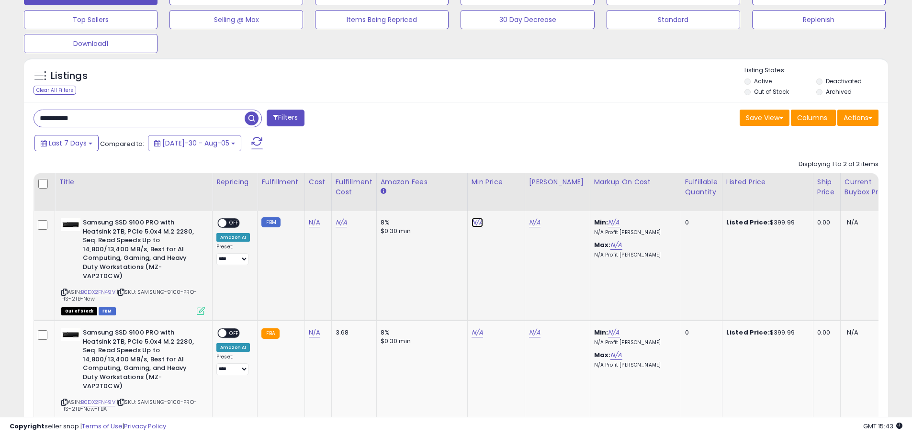  I want to click on button: Standard, so click(673, 20).